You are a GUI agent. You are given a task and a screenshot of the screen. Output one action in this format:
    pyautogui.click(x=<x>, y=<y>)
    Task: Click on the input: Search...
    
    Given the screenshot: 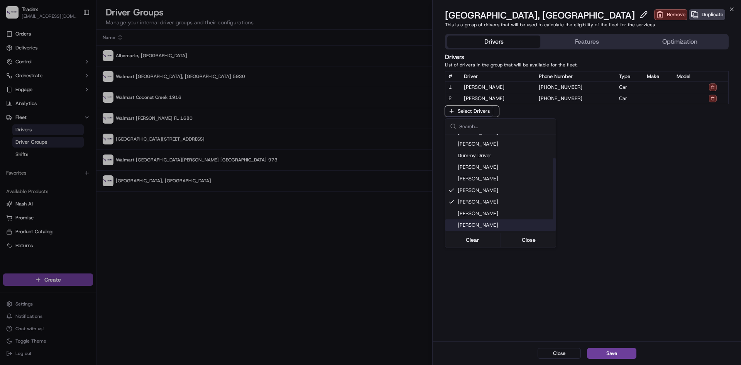 What is the action you would take?
    pyautogui.click(x=505, y=126)
    